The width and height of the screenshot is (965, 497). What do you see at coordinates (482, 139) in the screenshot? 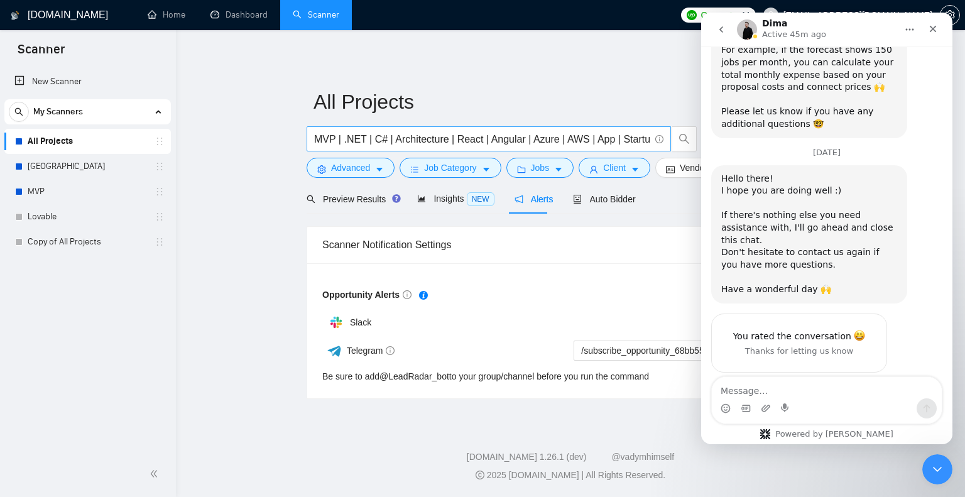
I see `input: Search Freelance Jobs...` at bounding box center [482, 139].